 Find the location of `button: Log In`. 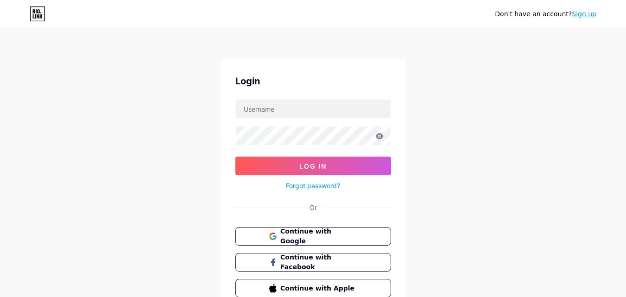

button: Log In is located at coordinates (313, 166).